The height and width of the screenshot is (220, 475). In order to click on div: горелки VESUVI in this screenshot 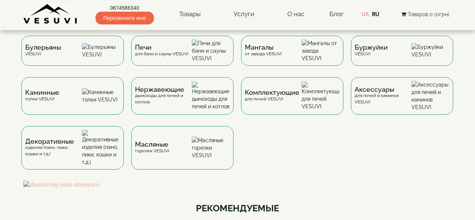, I will do `click(152, 147)`.